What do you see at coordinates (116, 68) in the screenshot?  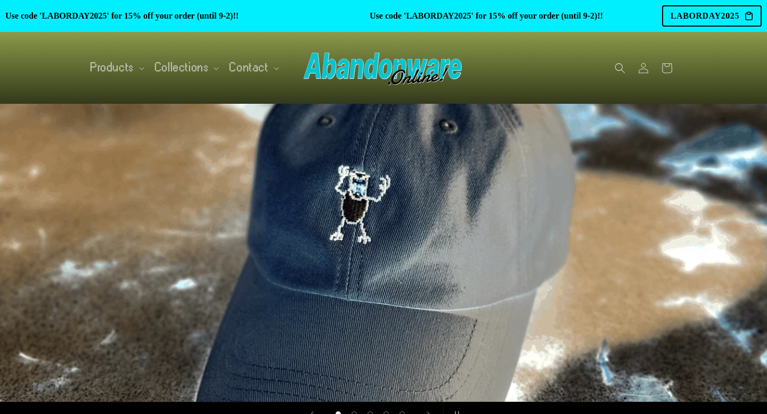 I see `summary: Products` at bounding box center [116, 68].